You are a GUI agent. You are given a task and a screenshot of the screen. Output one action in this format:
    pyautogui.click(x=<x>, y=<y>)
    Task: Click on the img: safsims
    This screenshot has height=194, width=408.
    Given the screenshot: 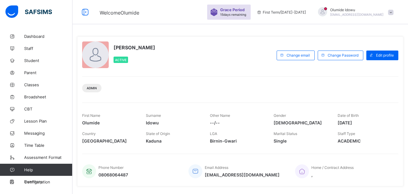 What is the action you would take?
    pyautogui.click(x=29, y=12)
    